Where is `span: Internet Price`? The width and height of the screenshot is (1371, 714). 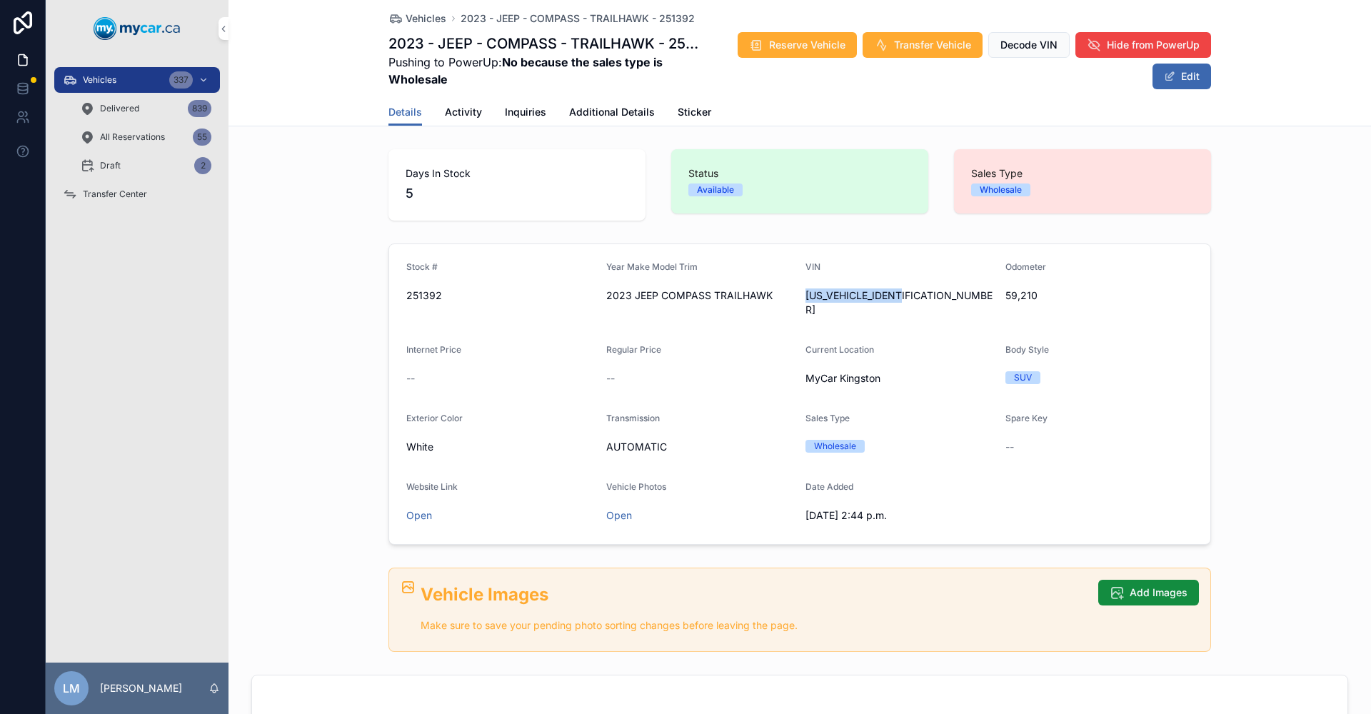 span: Internet Price is located at coordinates (434, 349).